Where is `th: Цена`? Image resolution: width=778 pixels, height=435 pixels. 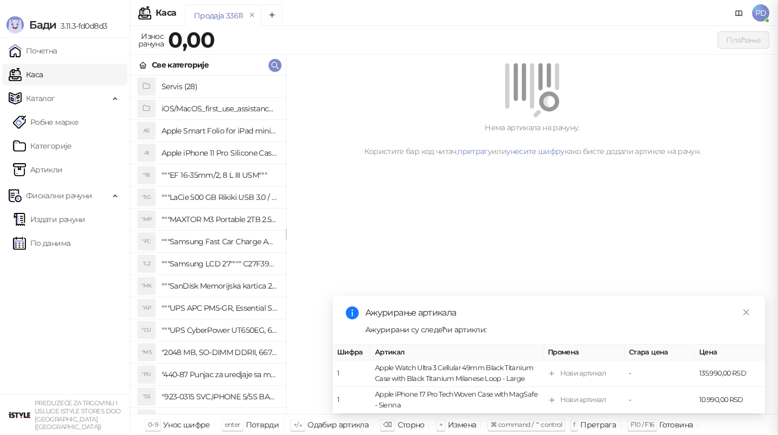
th: Цена is located at coordinates (730, 352).